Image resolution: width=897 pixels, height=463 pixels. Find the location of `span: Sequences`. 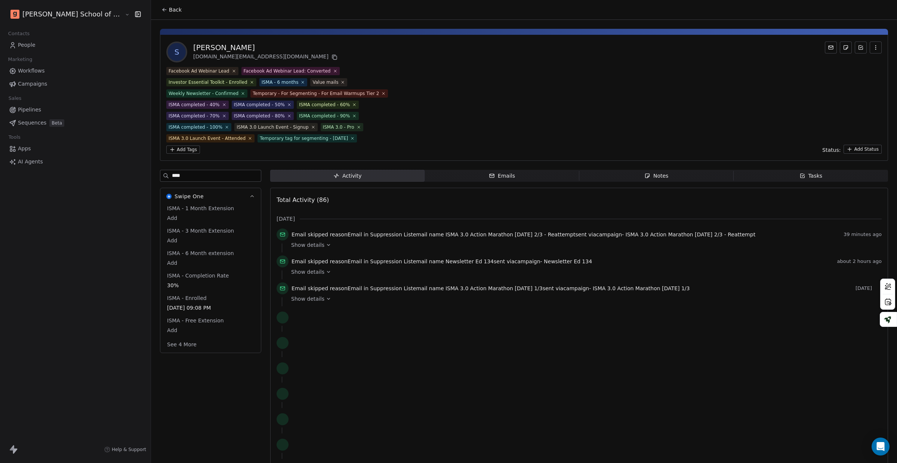

span: Sequences is located at coordinates (32, 123).